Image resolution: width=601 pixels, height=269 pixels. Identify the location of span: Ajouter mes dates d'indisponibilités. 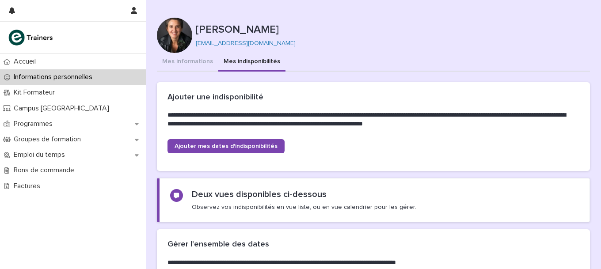
(226, 146).